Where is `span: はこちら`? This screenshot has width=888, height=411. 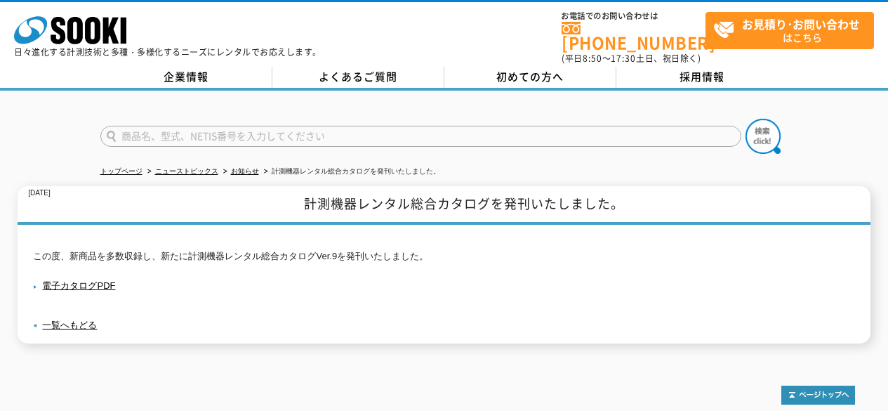
span: はこちら is located at coordinates (793, 30).